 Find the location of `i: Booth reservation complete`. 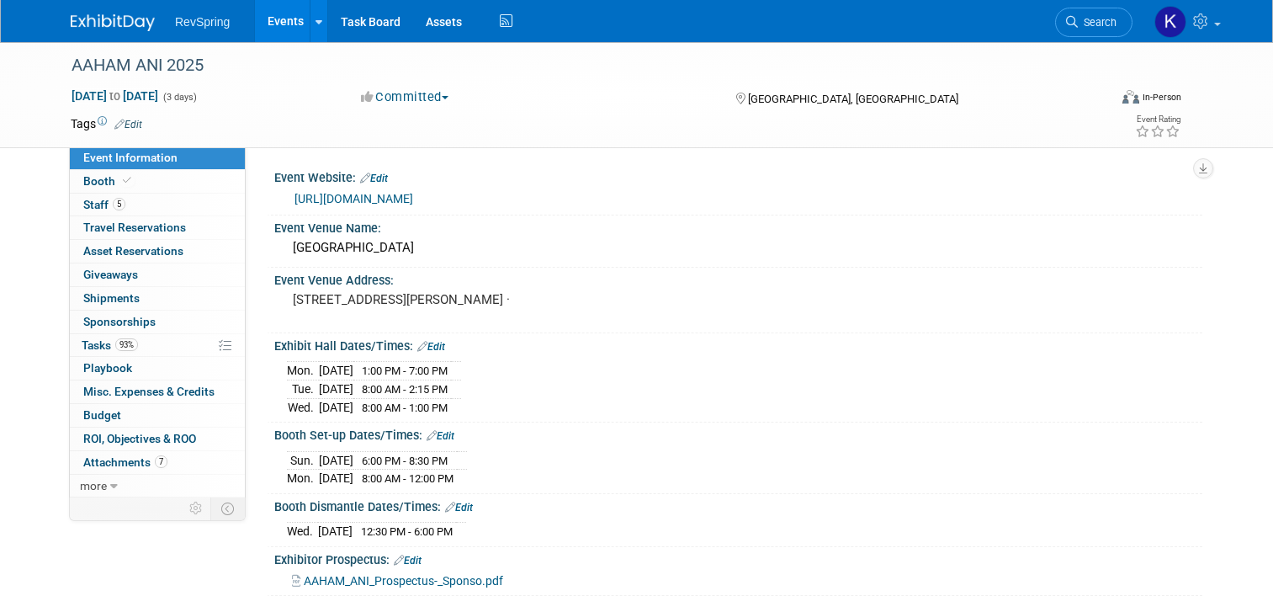

i: Booth reservation complete is located at coordinates (127, 180).